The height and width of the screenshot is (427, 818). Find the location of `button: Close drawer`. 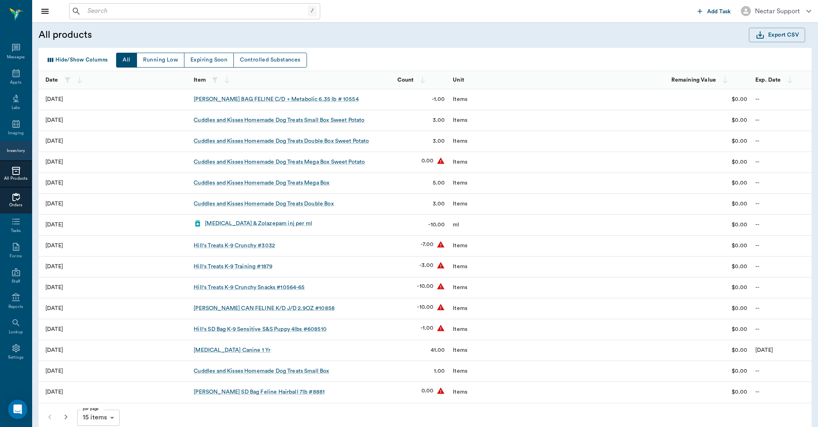

button: Close drawer is located at coordinates (45, 11).